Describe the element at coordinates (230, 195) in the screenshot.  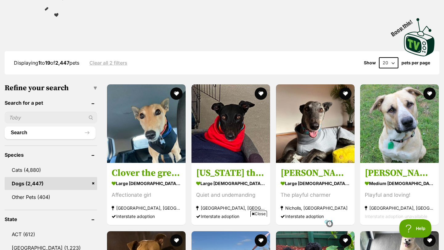
I see `div: Quiet and undemanding` at that location.